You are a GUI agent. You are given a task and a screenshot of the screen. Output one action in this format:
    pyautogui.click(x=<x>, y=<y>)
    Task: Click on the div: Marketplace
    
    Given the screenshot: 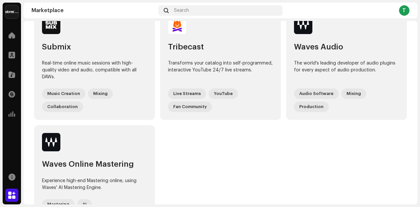 What is the action you would take?
    pyautogui.click(x=93, y=10)
    